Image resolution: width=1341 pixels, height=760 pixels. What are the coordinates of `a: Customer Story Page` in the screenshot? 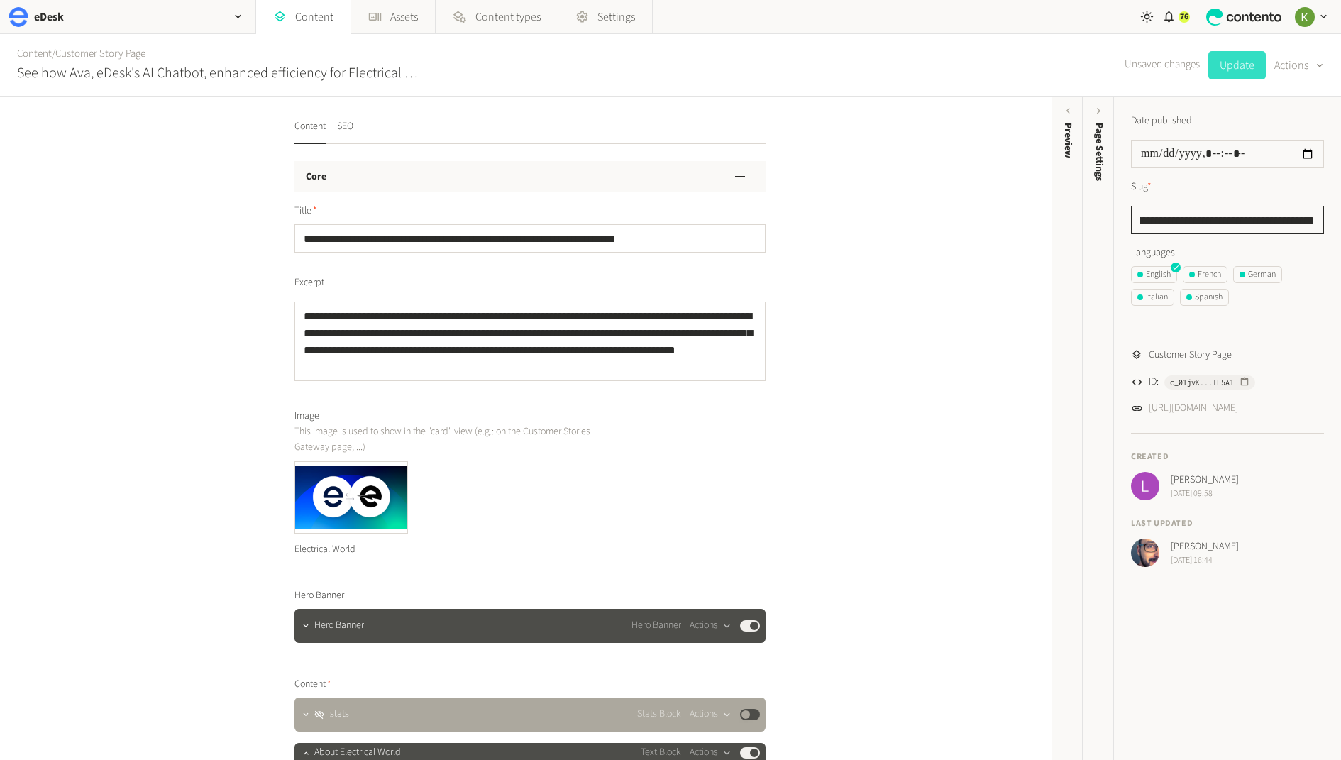 It's located at (100, 53).